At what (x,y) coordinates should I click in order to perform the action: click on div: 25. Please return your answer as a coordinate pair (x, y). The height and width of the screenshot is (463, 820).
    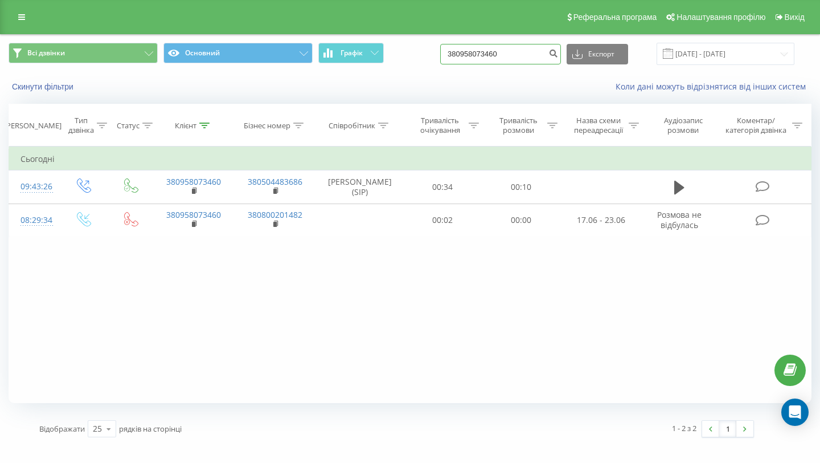
    Looking at the image, I should click on (97, 428).